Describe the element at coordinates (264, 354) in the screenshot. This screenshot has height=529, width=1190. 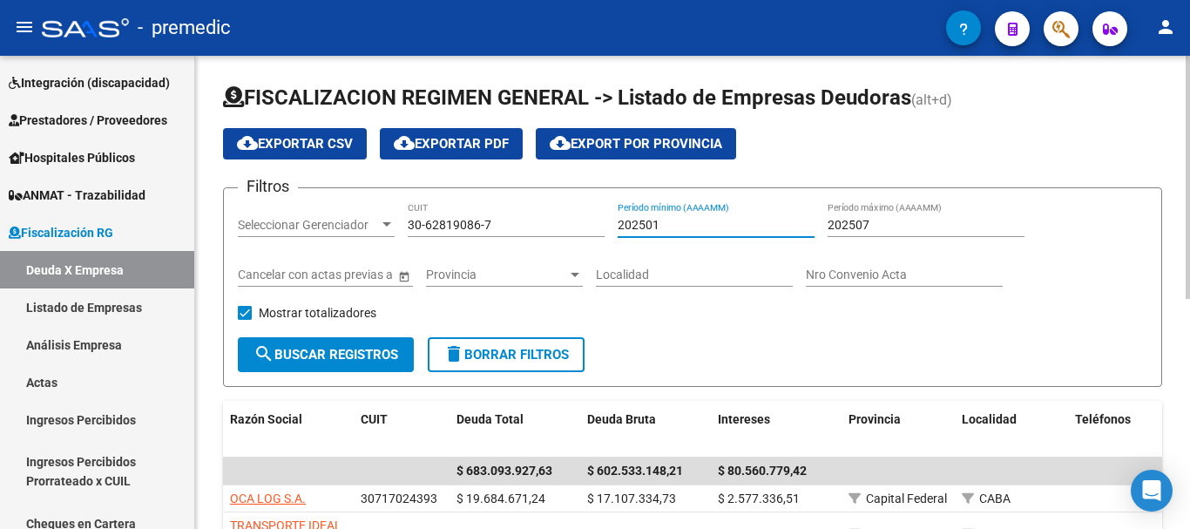
I see `mat-icon: search` at that location.